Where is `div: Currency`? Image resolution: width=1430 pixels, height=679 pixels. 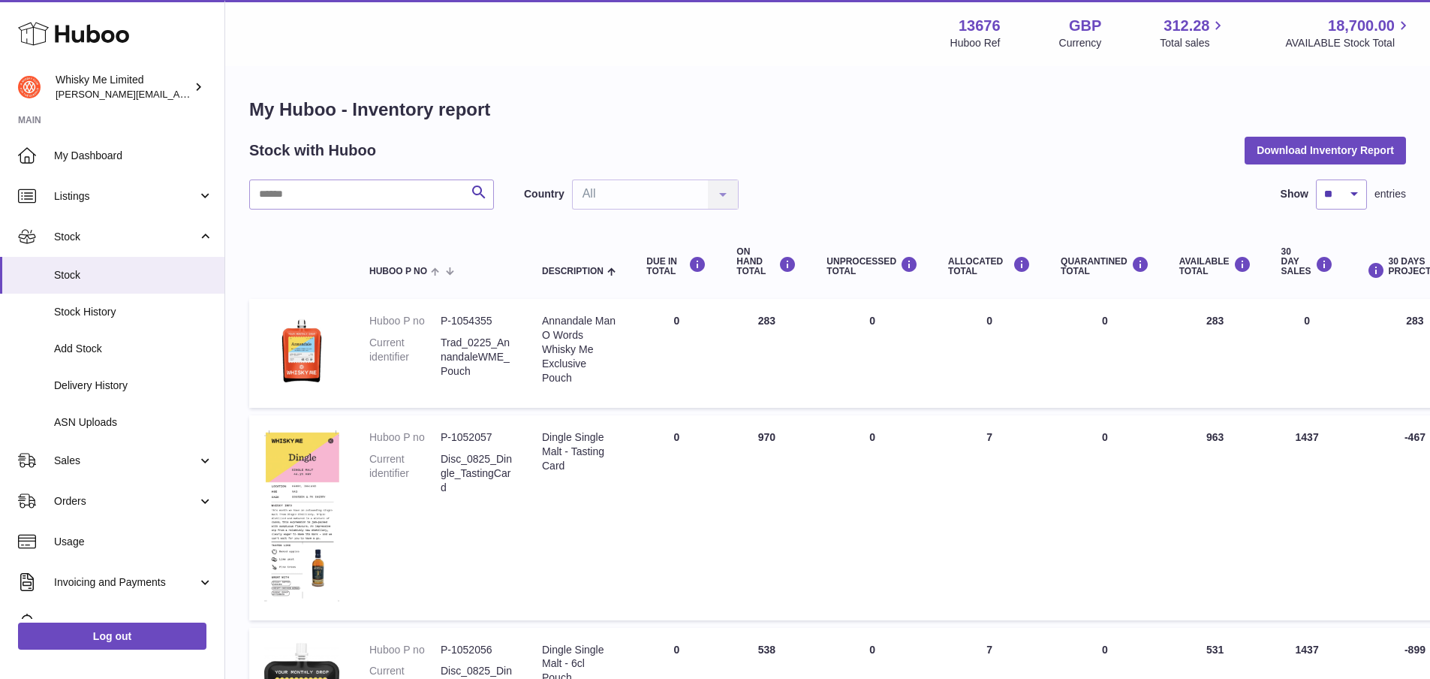 div: Currency is located at coordinates (1080, 43).